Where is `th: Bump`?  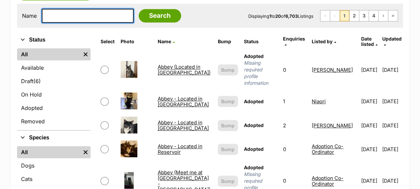 th: Bump is located at coordinates (228, 41).